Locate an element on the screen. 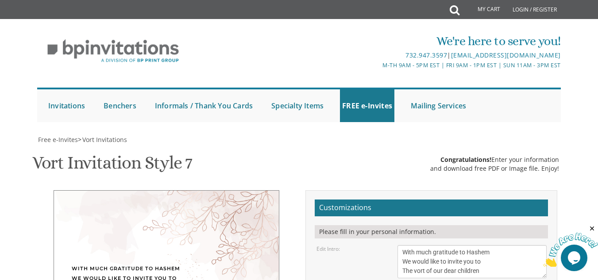 The width and height of the screenshot is (598, 280). a: Specialty Items is located at coordinates (298, 106).